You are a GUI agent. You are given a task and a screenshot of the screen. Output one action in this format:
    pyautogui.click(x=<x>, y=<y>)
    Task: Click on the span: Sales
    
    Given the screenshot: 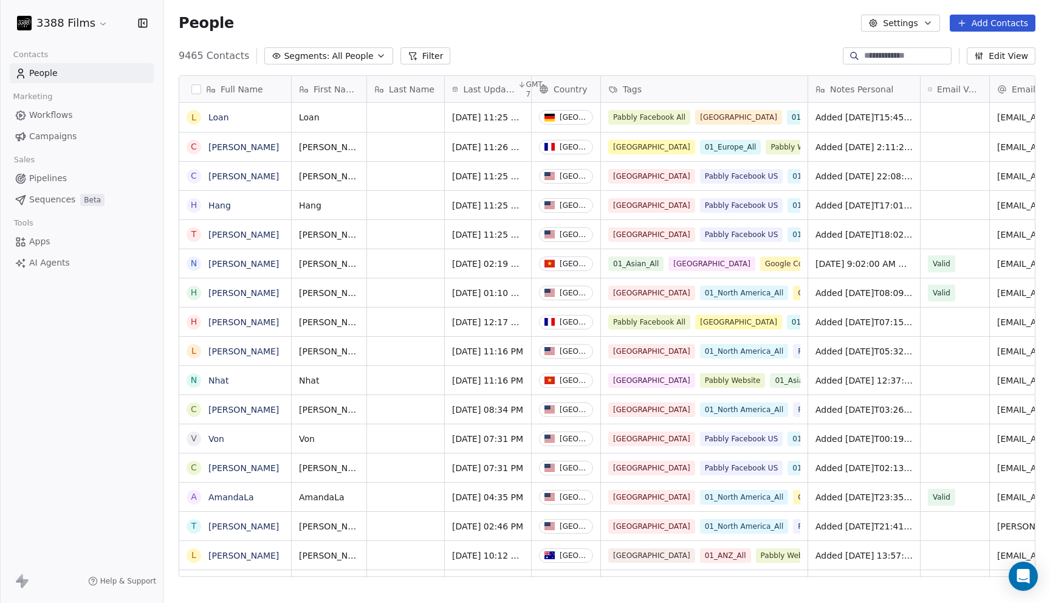 What is the action you would take?
    pyautogui.click(x=24, y=160)
    